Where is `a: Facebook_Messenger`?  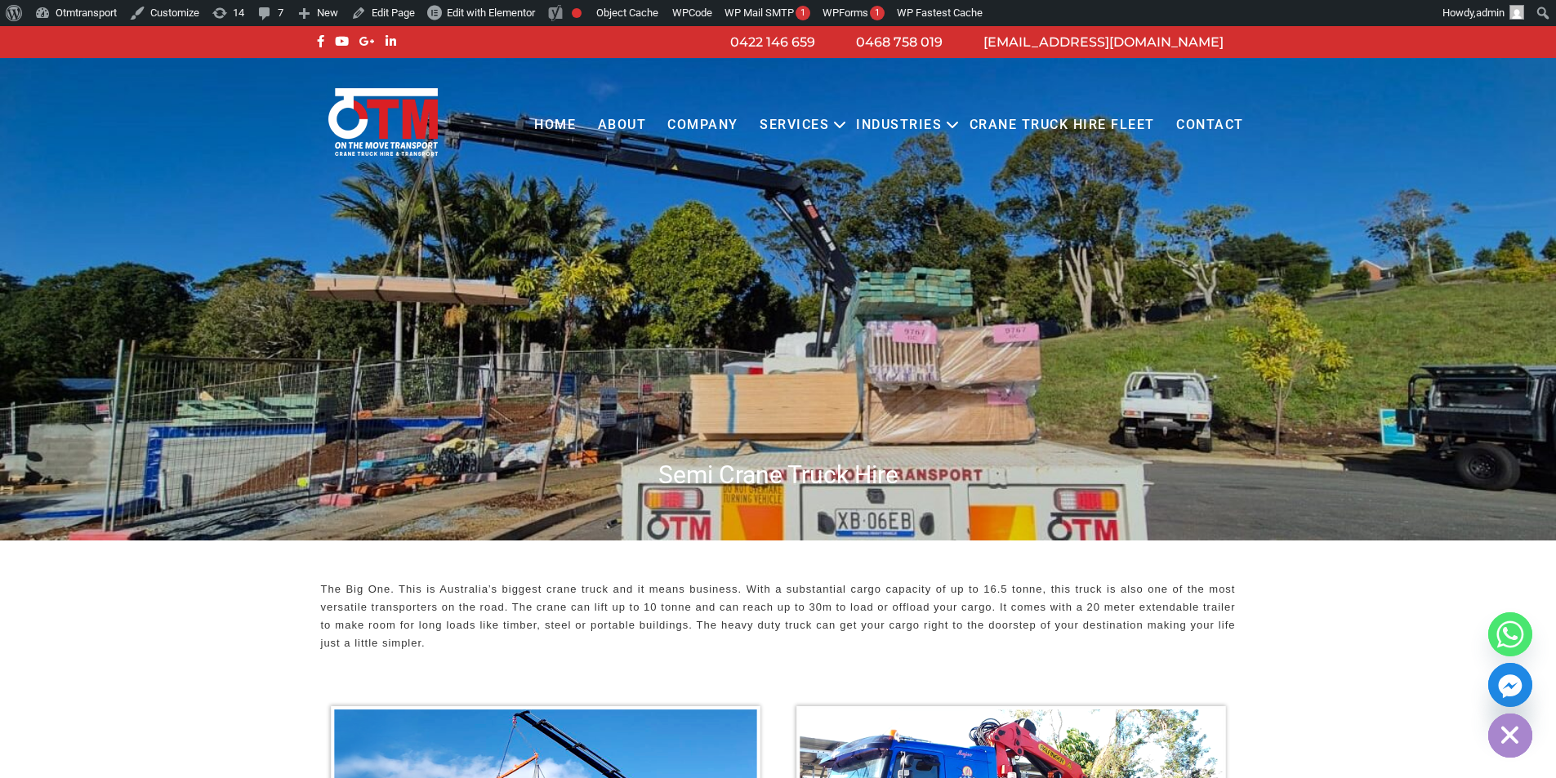 a: Facebook_Messenger is located at coordinates (1510, 685).